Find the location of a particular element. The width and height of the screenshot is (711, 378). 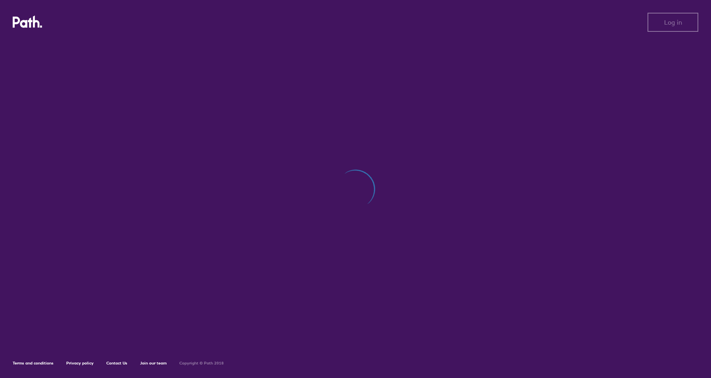

a: Terms and conditions is located at coordinates (33, 362).